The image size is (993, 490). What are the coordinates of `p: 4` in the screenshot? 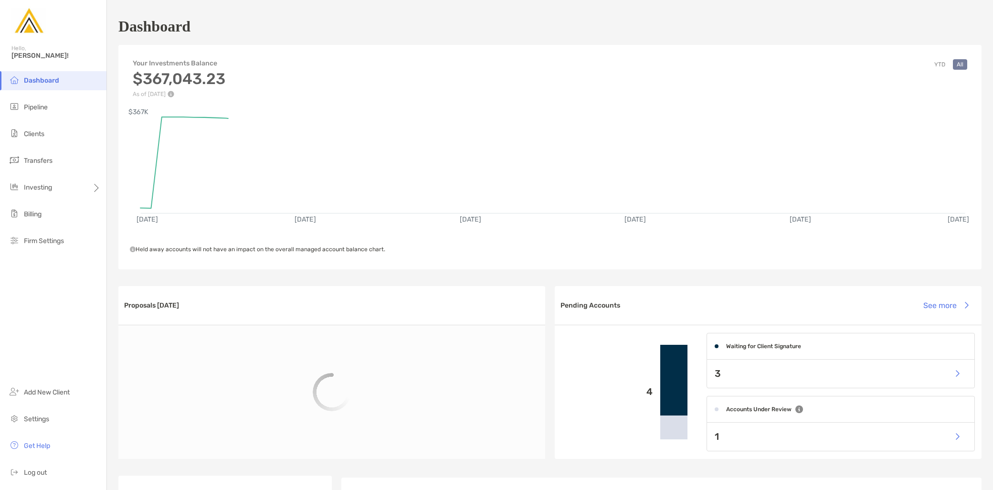 It's located at (607, 392).